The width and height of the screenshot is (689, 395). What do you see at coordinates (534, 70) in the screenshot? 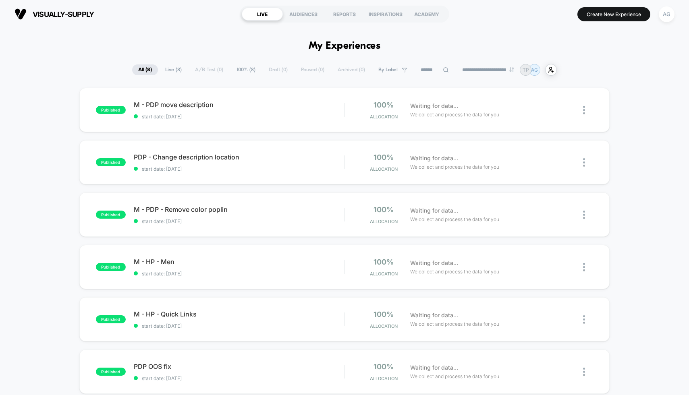
I see `p: AG` at bounding box center [534, 70].